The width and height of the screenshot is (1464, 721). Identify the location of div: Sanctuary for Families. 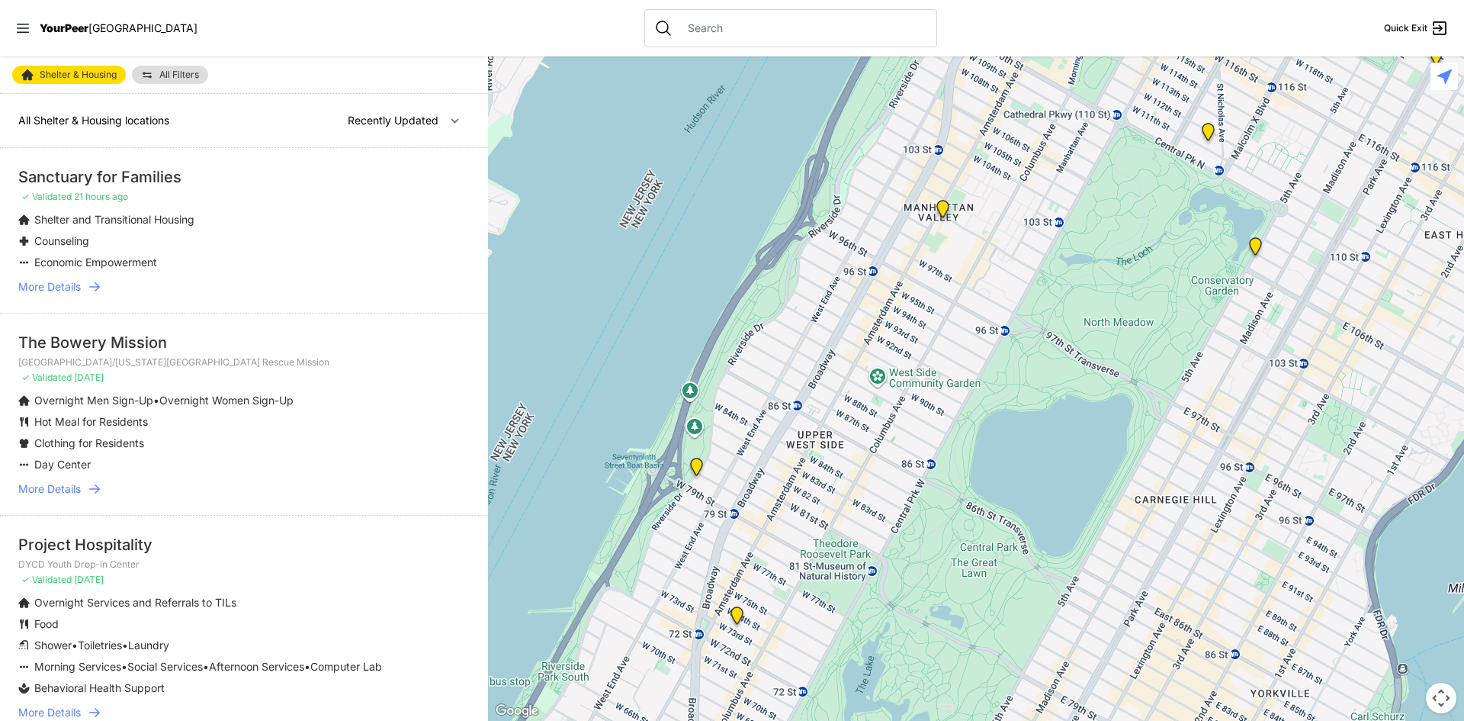
(244, 177).